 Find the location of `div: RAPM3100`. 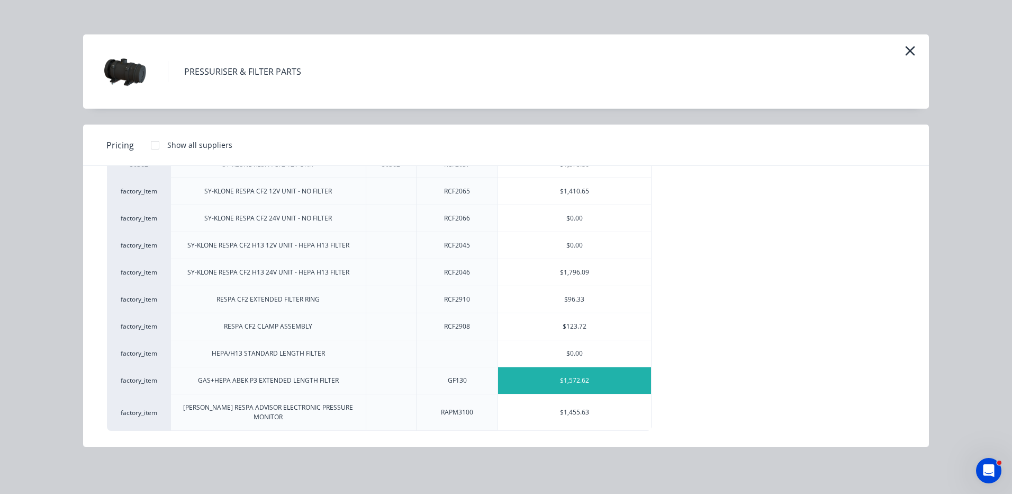

div: RAPM3100 is located at coordinates (457, 412).